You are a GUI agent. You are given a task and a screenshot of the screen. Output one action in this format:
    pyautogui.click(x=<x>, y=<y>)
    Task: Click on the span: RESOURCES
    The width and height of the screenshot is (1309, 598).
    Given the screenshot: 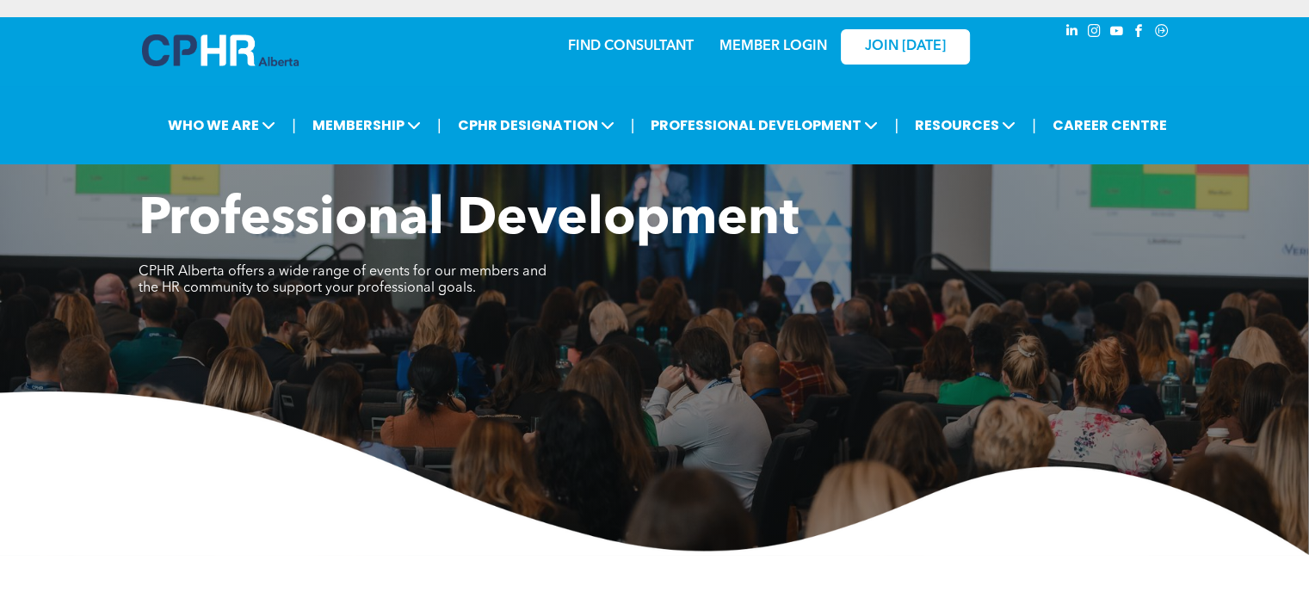 What is the action you would take?
    pyautogui.click(x=965, y=125)
    